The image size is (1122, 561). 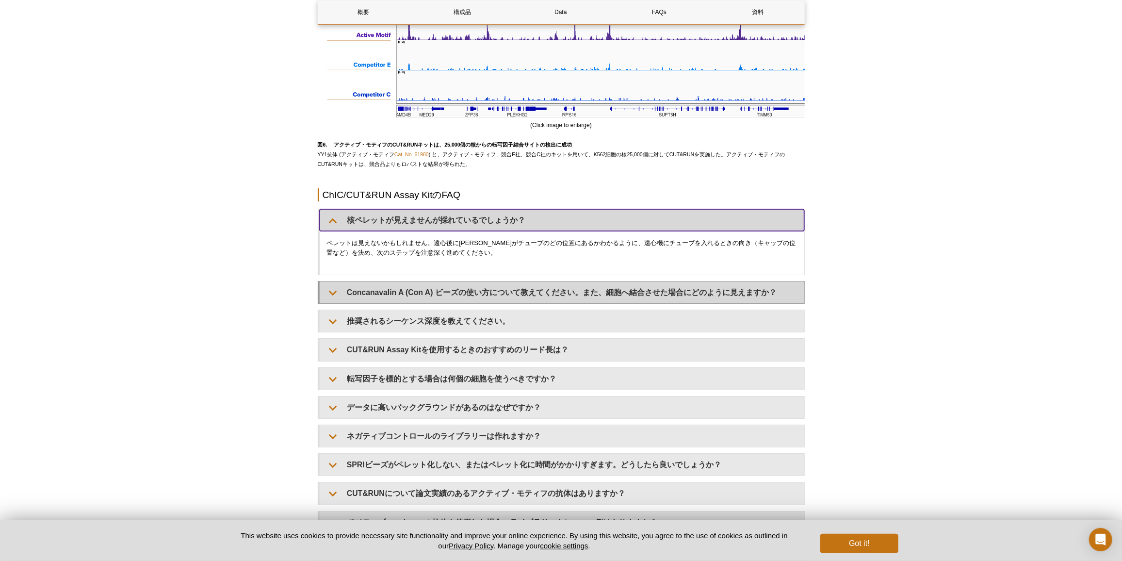 What do you see at coordinates (562, 407) in the screenshot?
I see `summary: データに高いバックグラウンドがあるのはなぜですか？` at bounding box center [562, 407].